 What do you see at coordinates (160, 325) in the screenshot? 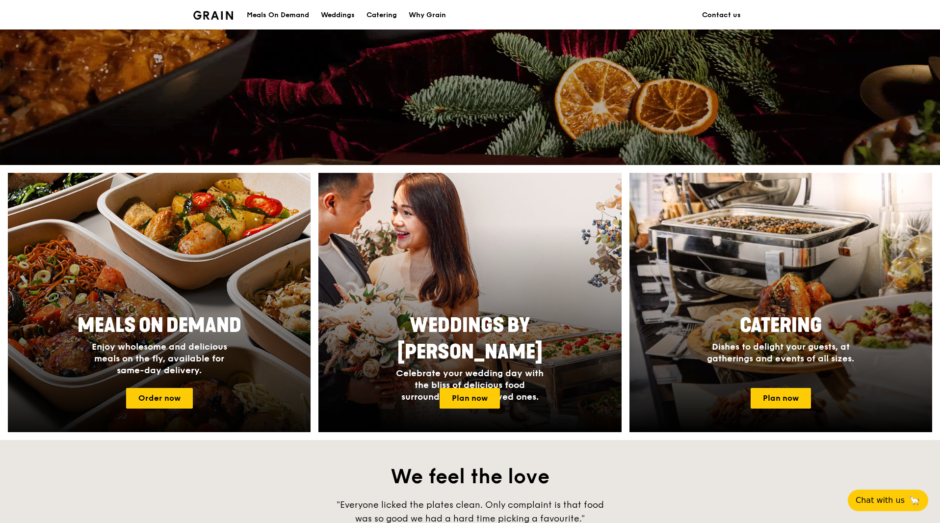
I see `span: Meals On Demand` at bounding box center [160, 325].